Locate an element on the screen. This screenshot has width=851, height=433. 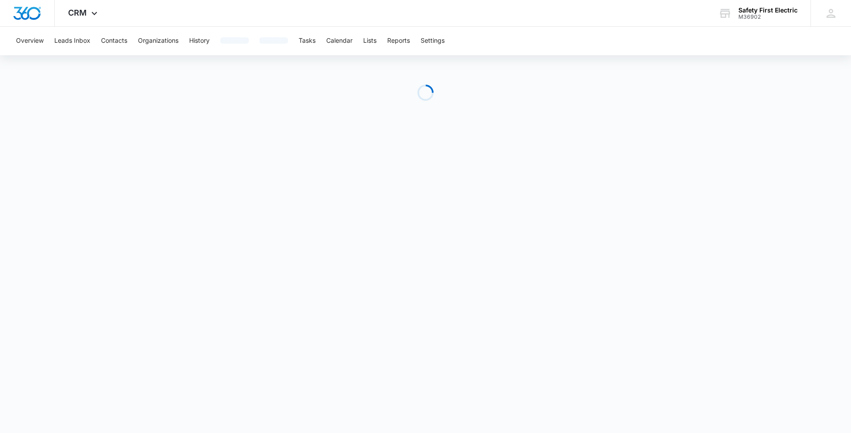
button: Contacts is located at coordinates (114, 41).